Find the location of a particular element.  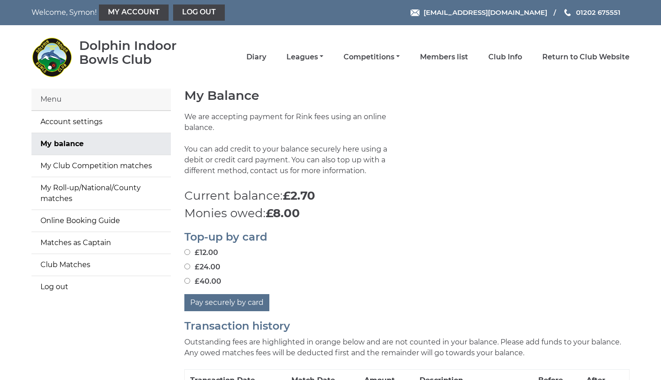

span: 01202 675551 is located at coordinates (598, 12).